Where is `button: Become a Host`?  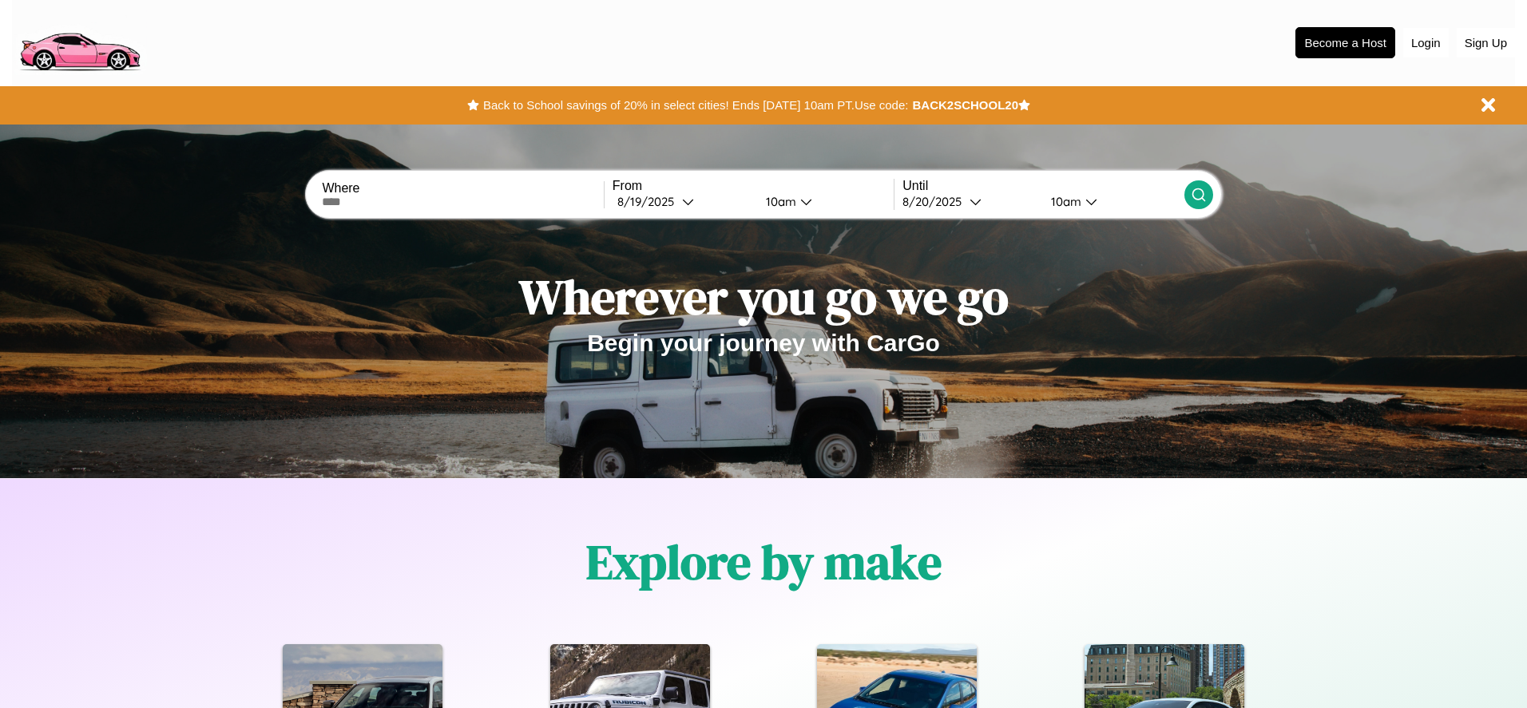 button: Become a Host is located at coordinates (1345, 42).